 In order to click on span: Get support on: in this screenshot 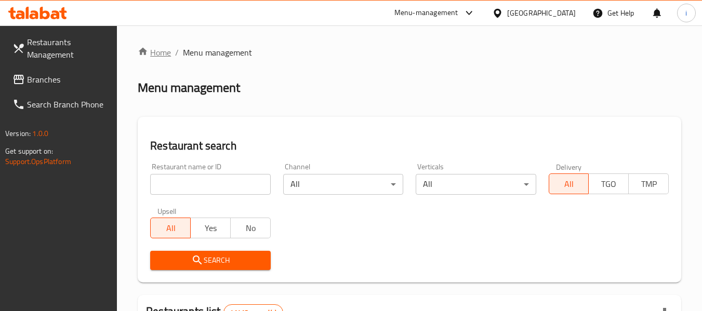, I will do `click(29, 151)`.